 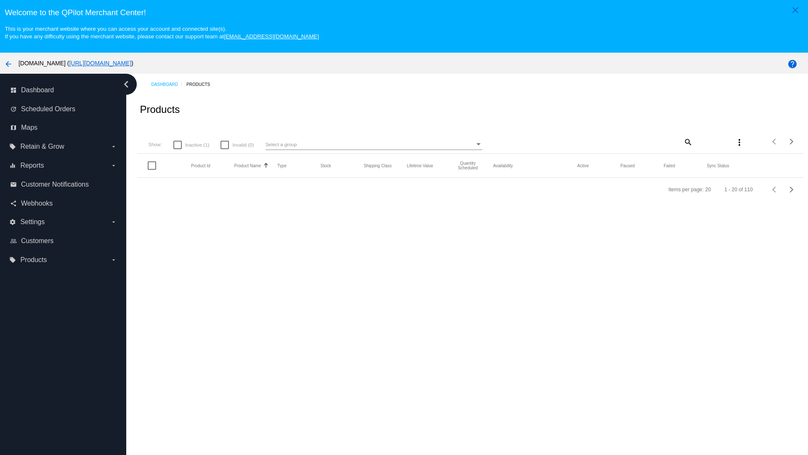 I want to click on mat-icon: search, so click(x=688, y=141).